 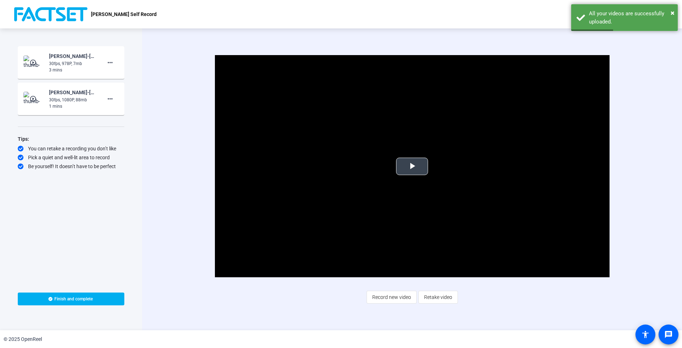 What do you see at coordinates (73, 64) in the screenshot?
I see `div: 30fps, 978P, 7mb` at bounding box center [73, 64].